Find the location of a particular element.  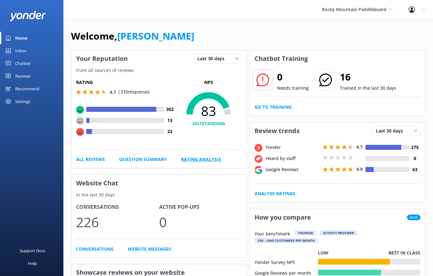

h2: 16 is located at coordinates (368, 77).